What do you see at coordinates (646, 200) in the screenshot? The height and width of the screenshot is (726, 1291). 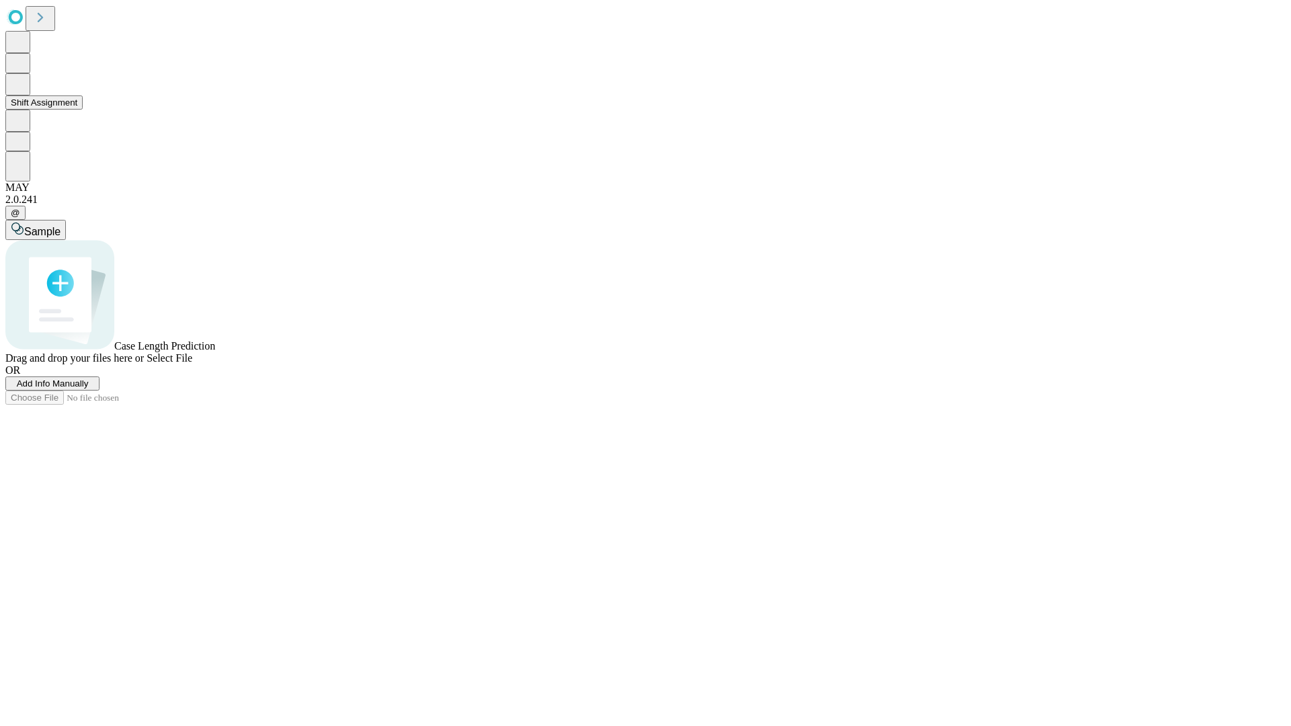 I see `div: 2.0.241` at bounding box center [646, 200].